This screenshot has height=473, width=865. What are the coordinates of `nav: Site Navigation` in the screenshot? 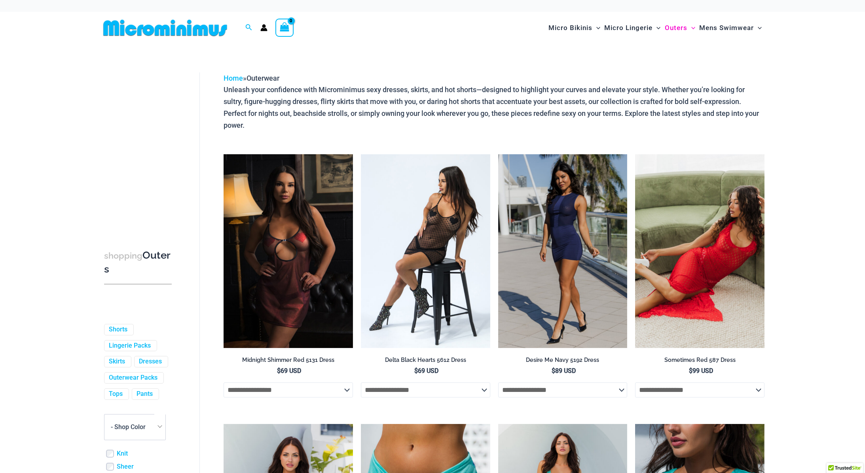 It's located at (655, 28).